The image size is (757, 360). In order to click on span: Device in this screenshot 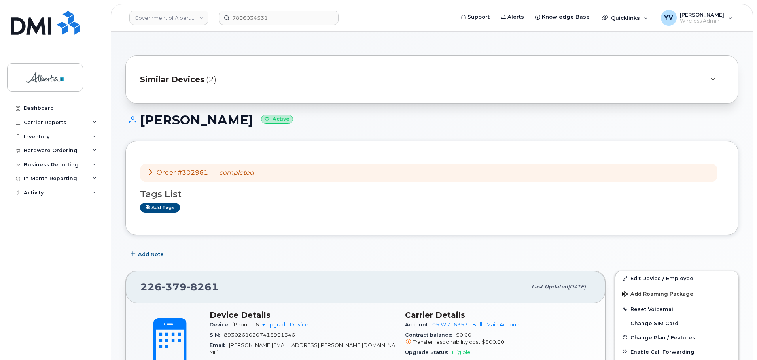, I will do `click(221, 325)`.